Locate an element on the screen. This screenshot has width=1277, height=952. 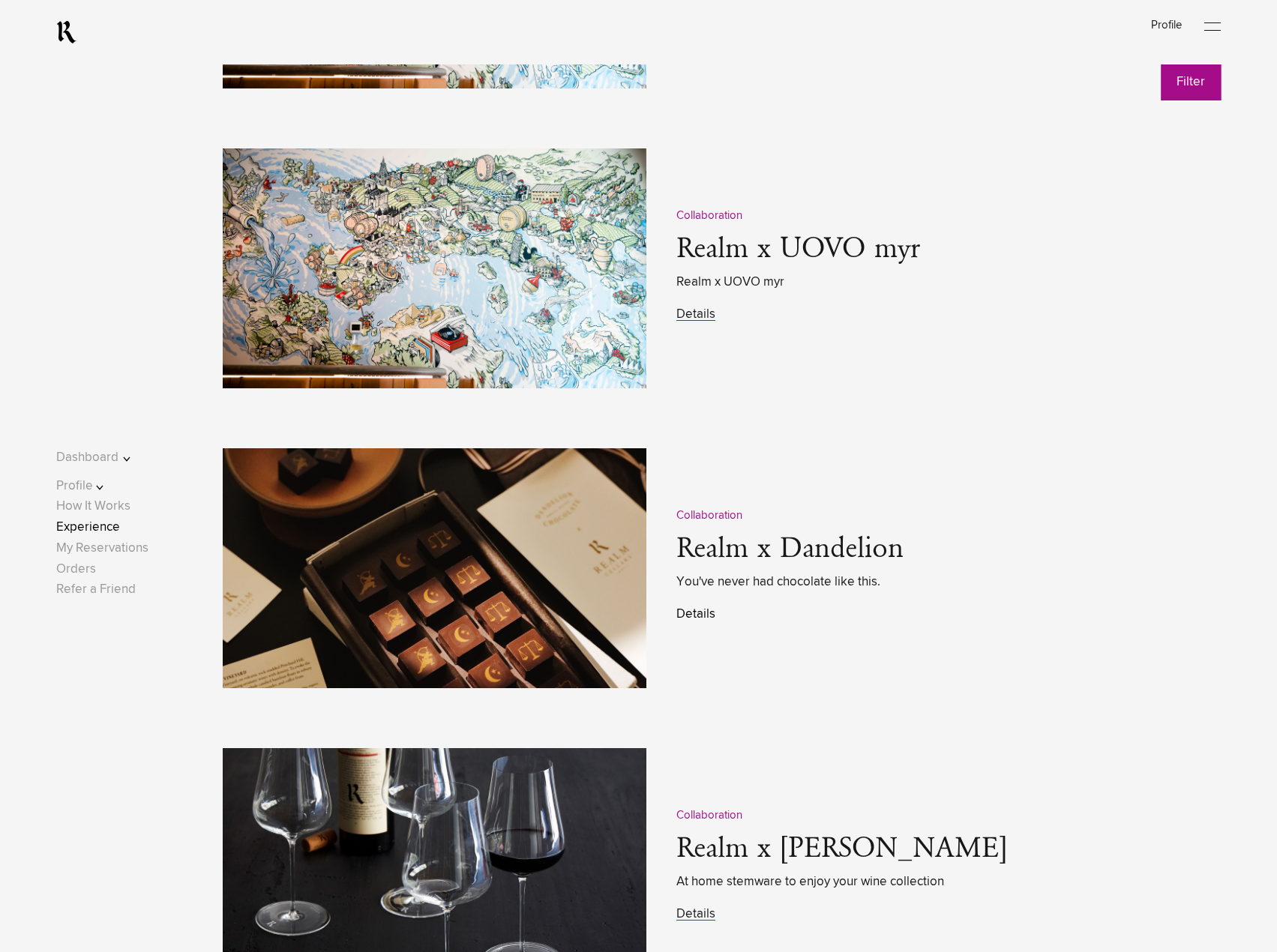
img: Dandelion-2328x1552-72dpi.jpg is located at coordinates (435, 568).